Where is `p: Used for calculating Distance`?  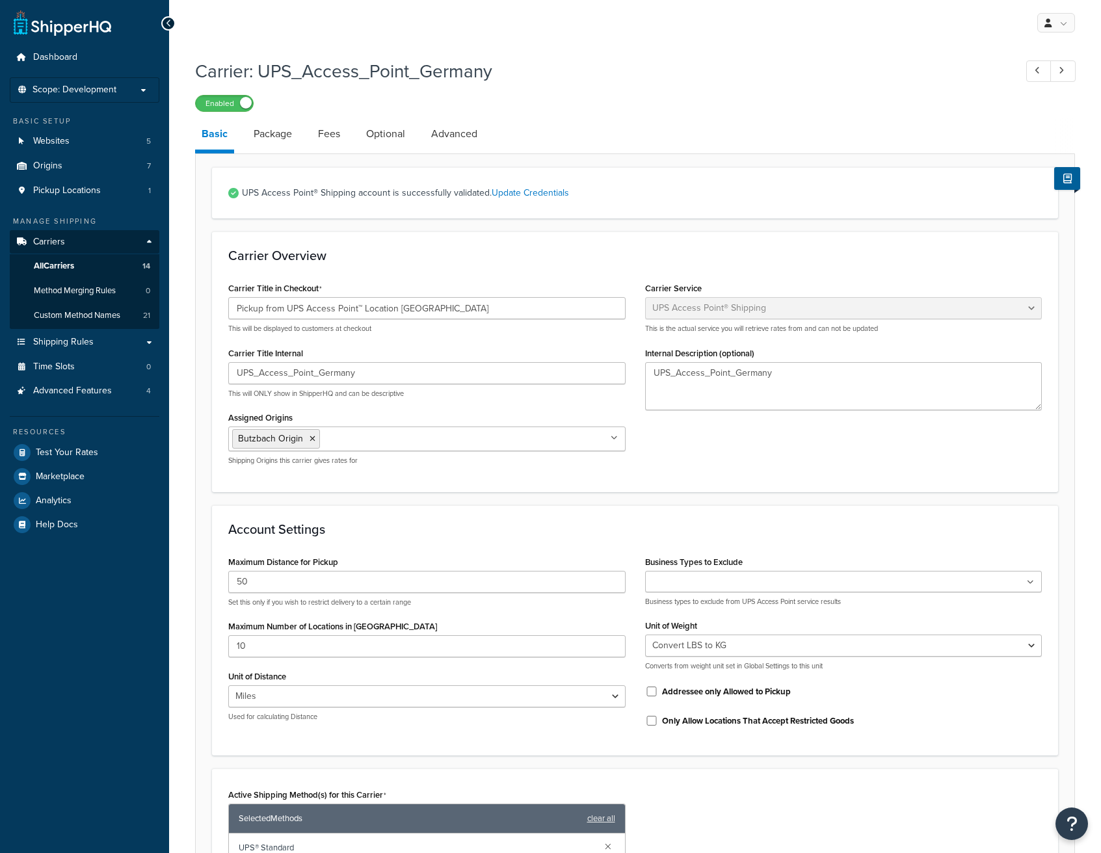 p: Used for calculating Distance is located at coordinates (427, 717).